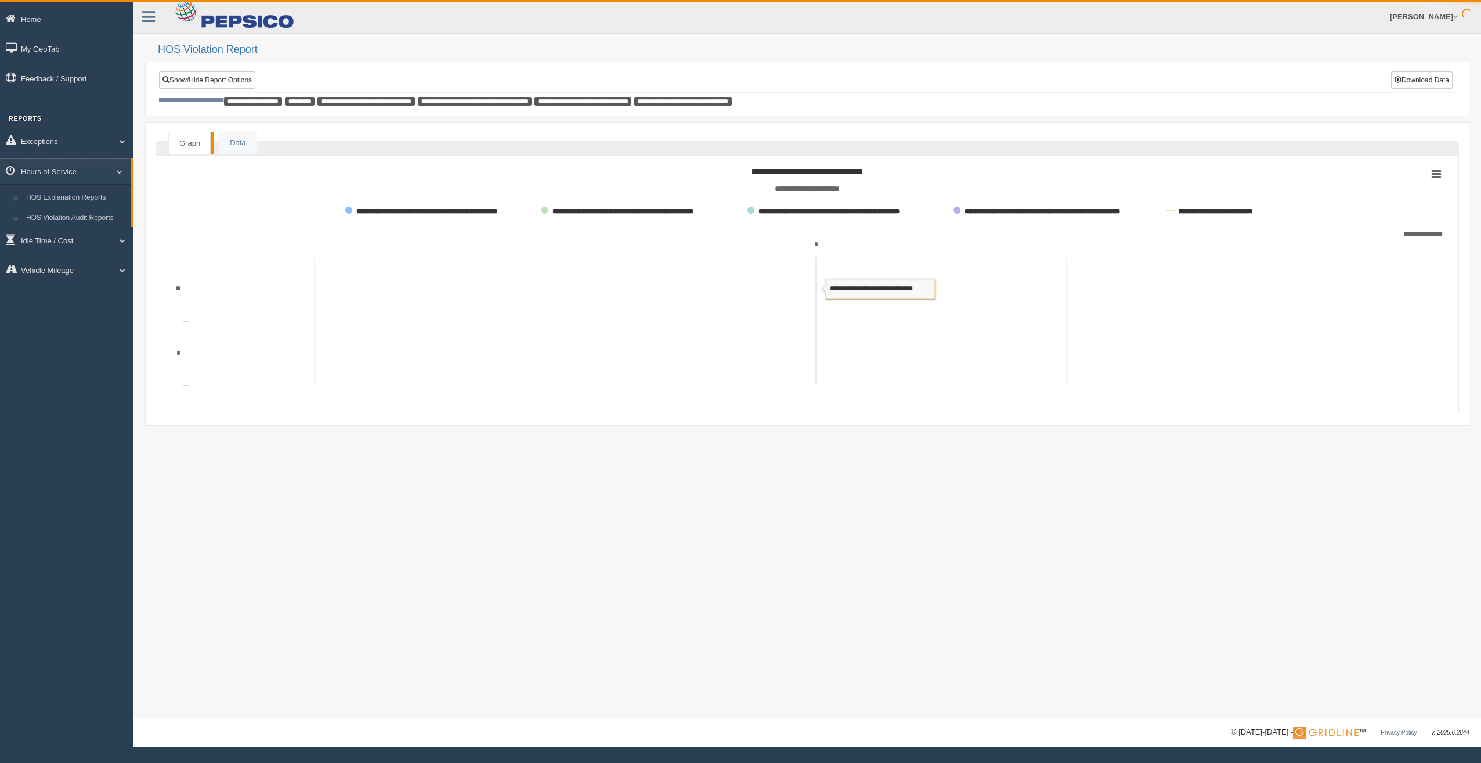 The image size is (1481, 763). What do you see at coordinates (237, 143) in the screenshot?
I see `a: Data` at bounding box center [237, 143].